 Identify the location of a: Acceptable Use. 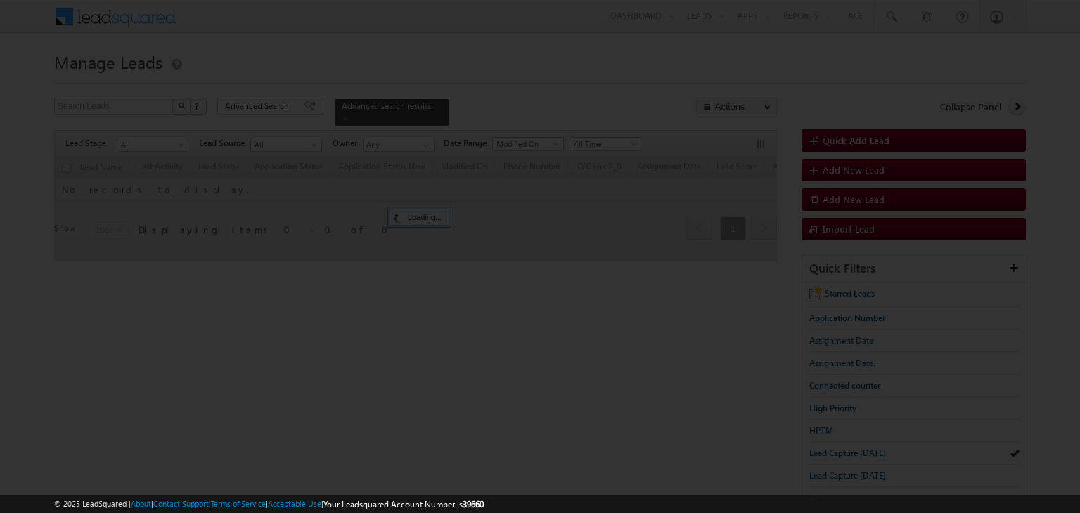
(295, 503).